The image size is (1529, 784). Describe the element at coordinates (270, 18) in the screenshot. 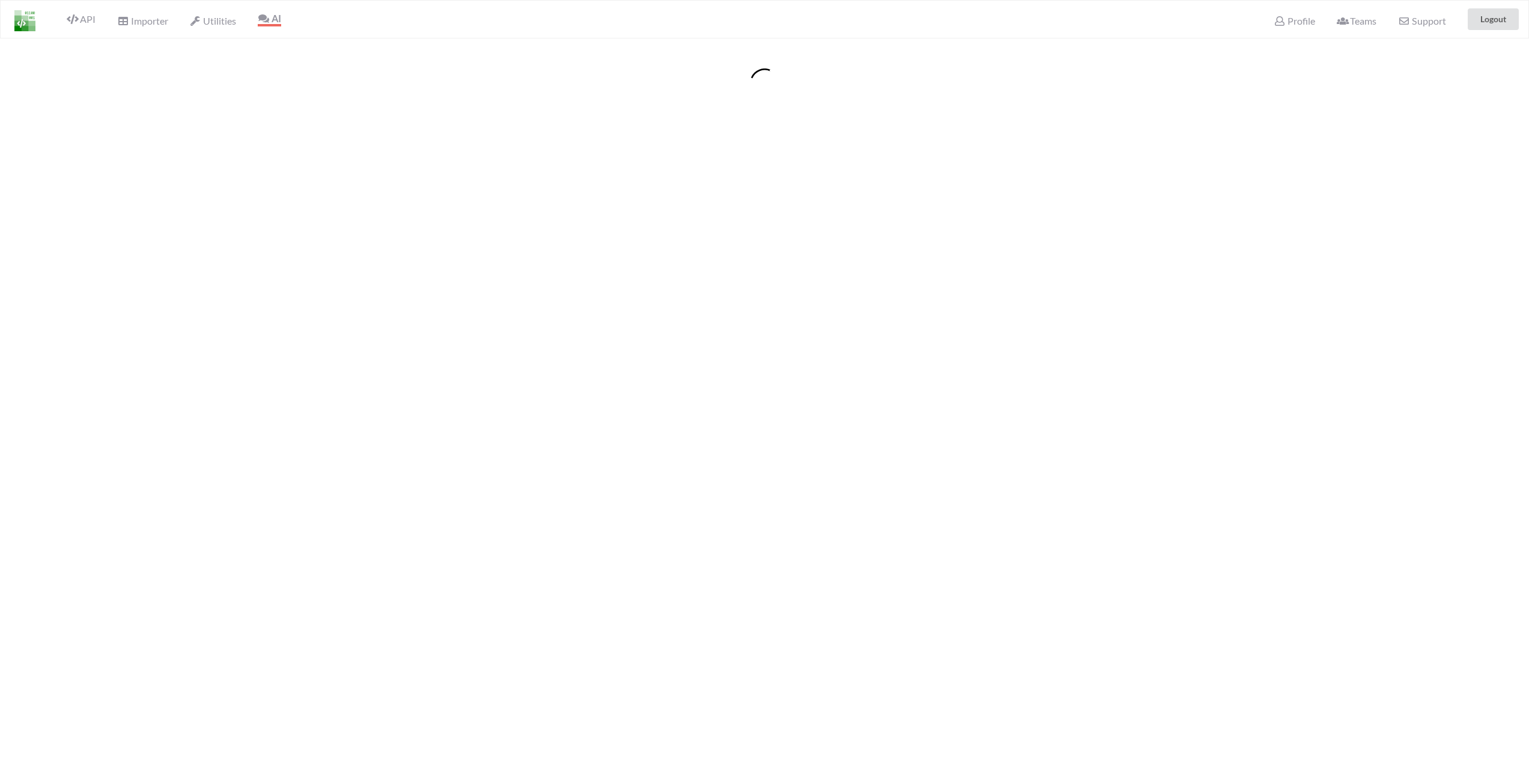

I see `span: AI` at that location.